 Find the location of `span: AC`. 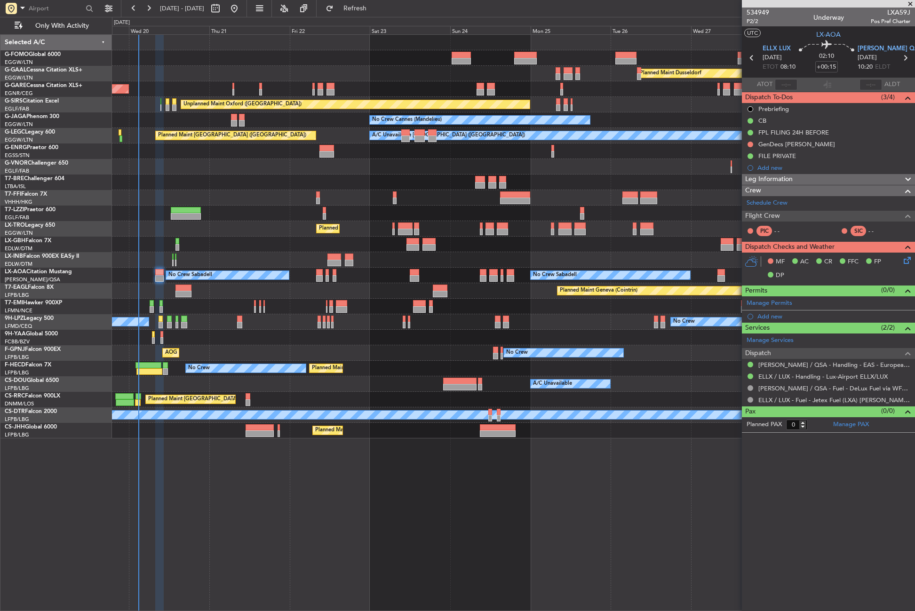

span: AC is located at coordinates (804, 262).